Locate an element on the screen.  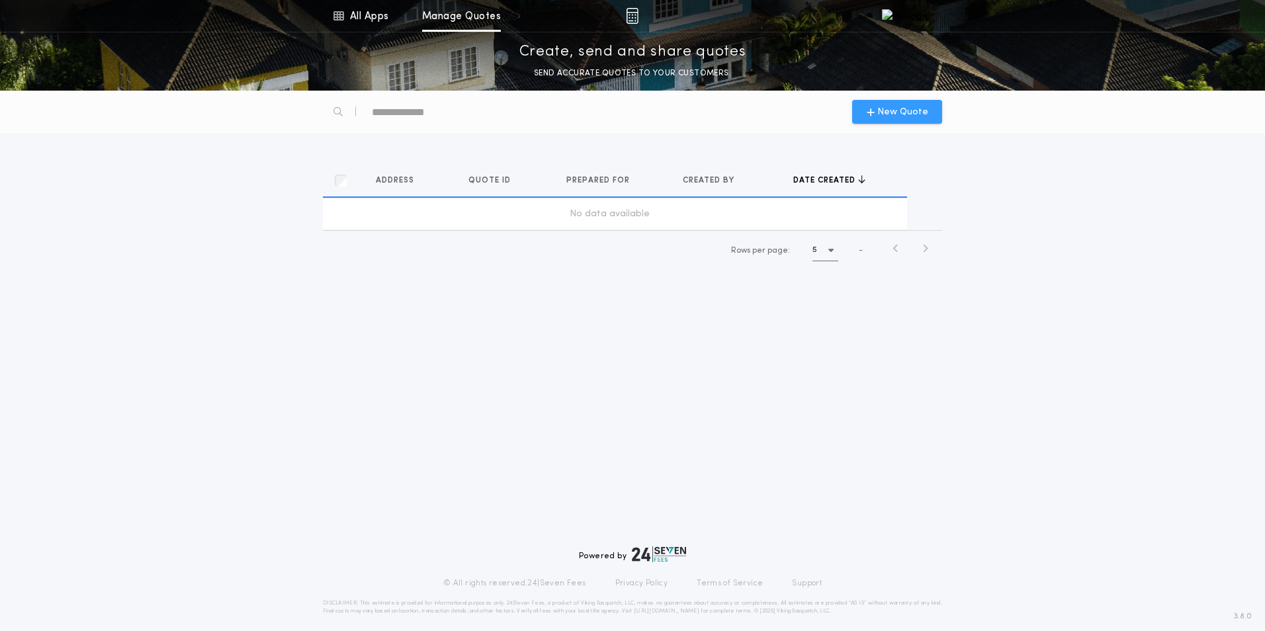
span: Prepared for is located at coordinates (599, 181).